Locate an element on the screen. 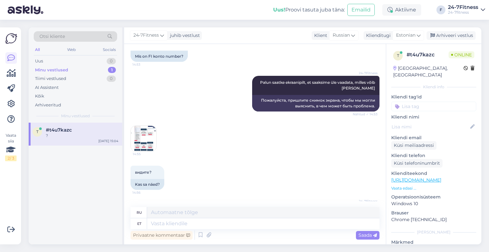 The width and height of the screenshot is (489, 252). div: Vaata siia is located at coordinates (11, 147).